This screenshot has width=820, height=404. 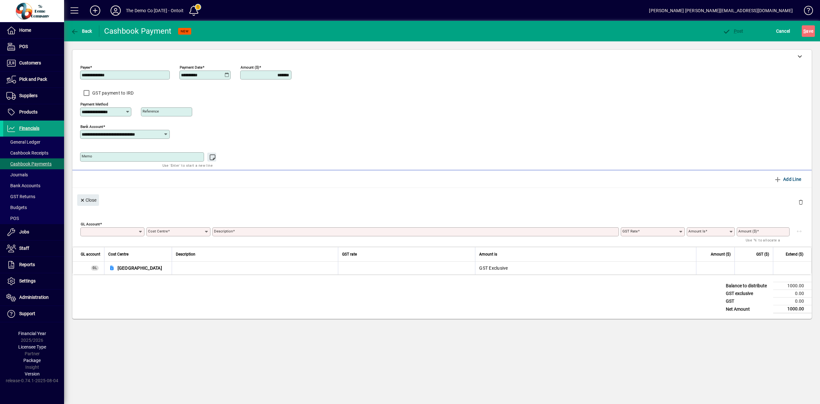 What do you see at coordinates (24, 232) in the screenshot?
I see `span: Jobs` at bounding box center [24, 232].